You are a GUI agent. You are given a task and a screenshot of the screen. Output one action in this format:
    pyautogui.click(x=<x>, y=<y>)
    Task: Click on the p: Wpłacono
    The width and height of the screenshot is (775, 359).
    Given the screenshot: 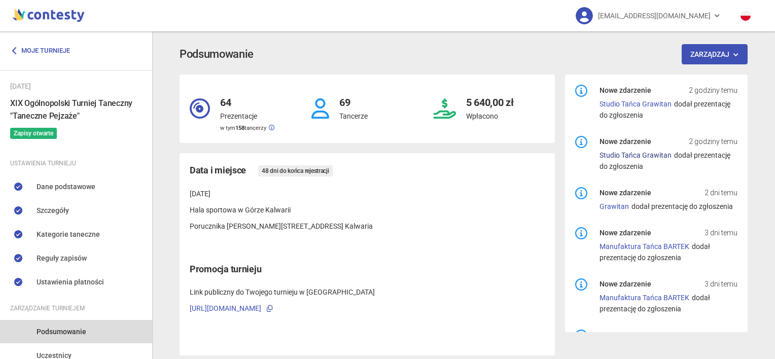 What is the action you would take?
    pyautogui.click(x=490, y=116)
    